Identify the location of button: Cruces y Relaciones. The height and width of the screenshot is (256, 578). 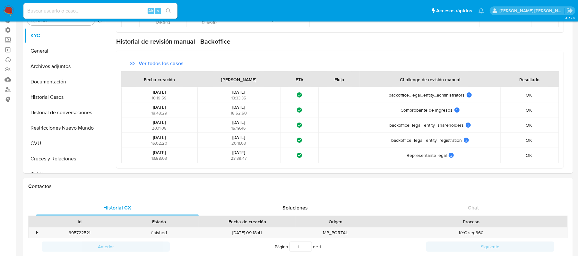
(65, 159).